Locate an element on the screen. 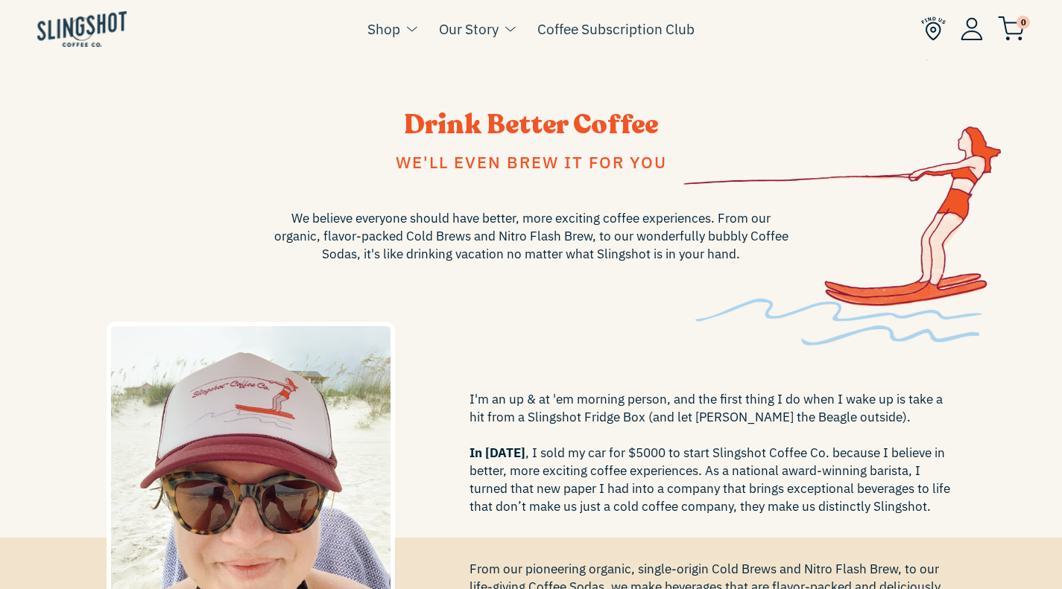 This screenshot has width=1062, height=589. a: Our Story is located at coordinates (469, 29).